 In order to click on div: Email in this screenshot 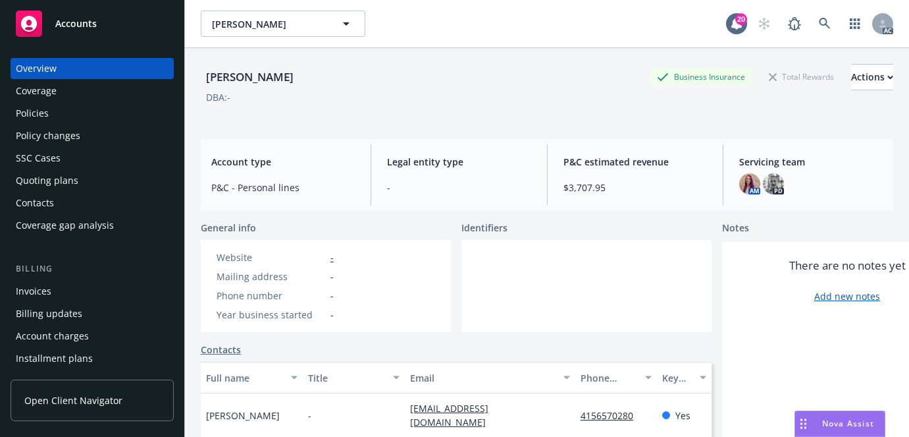, I will do `click(483, 377)`.